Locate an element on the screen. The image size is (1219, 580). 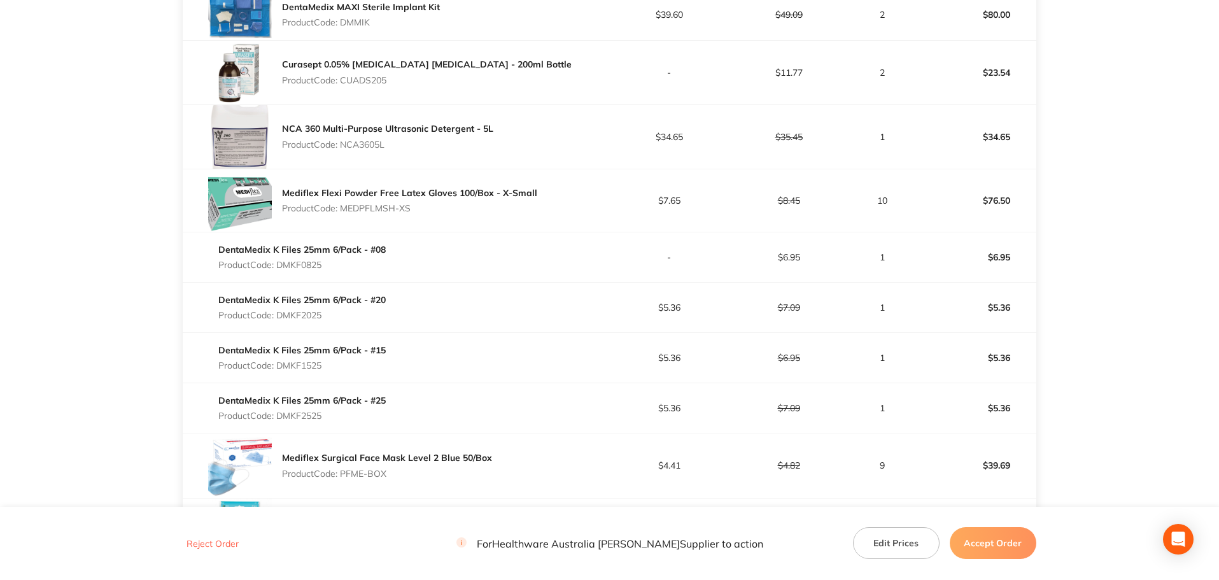
p: 10 is located at coordinates (882, 200).